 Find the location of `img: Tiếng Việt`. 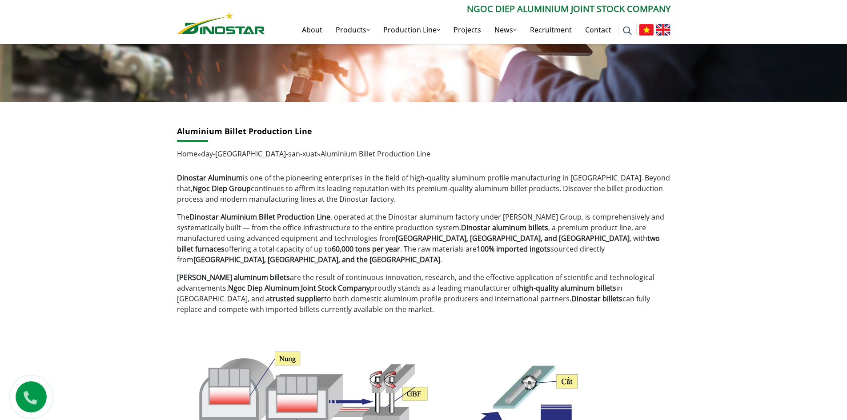

img: Tiếng Việt is located at coordinates (646, 30).